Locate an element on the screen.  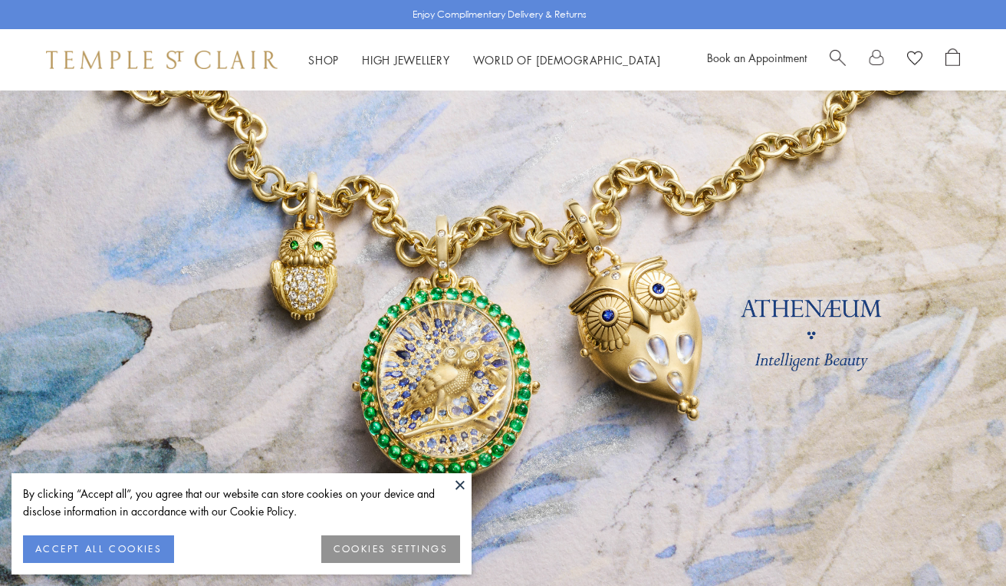
a: Search is located at coordinates (838, 60).